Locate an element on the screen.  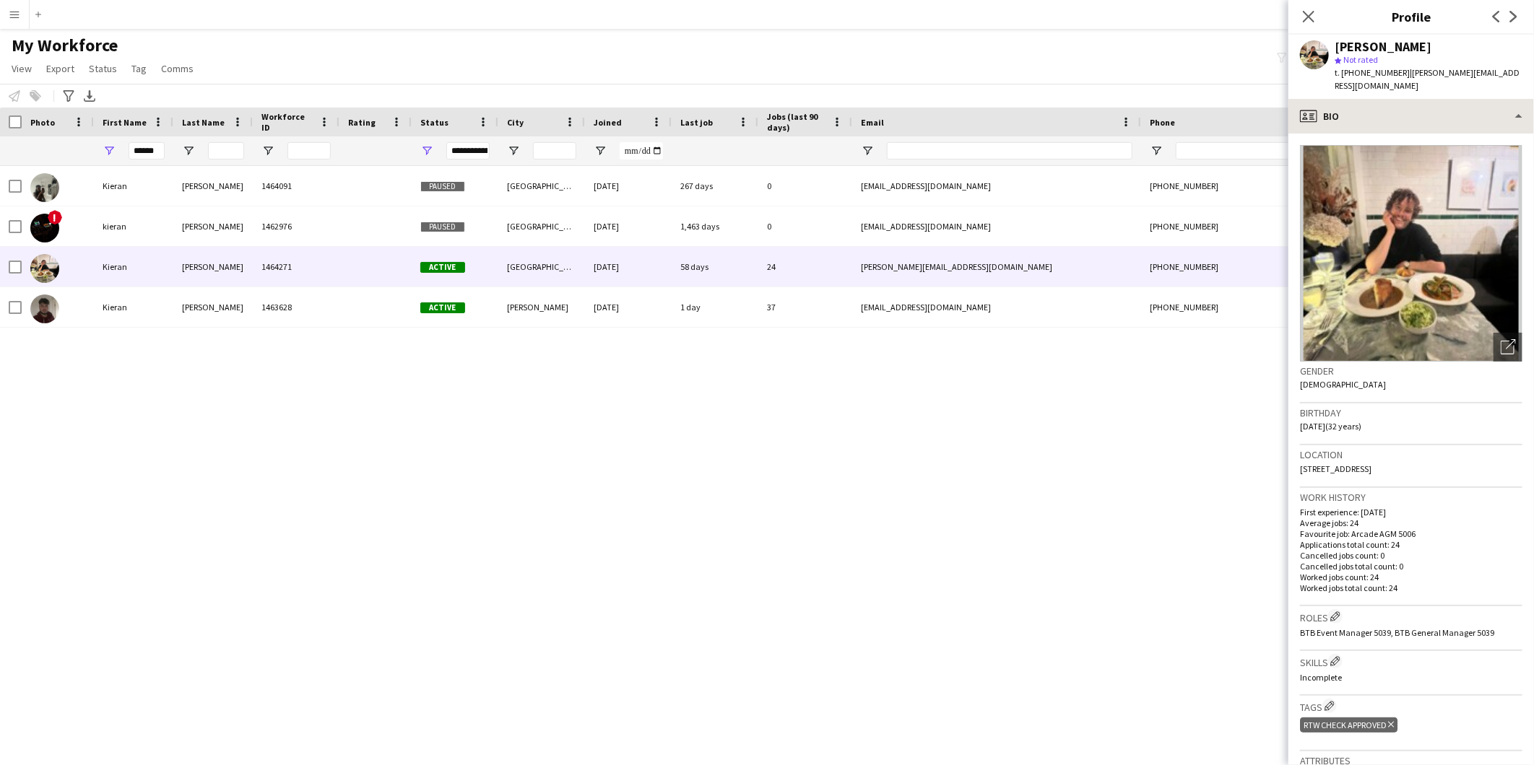
div: 1464091 is located at coordinates (296, 186).